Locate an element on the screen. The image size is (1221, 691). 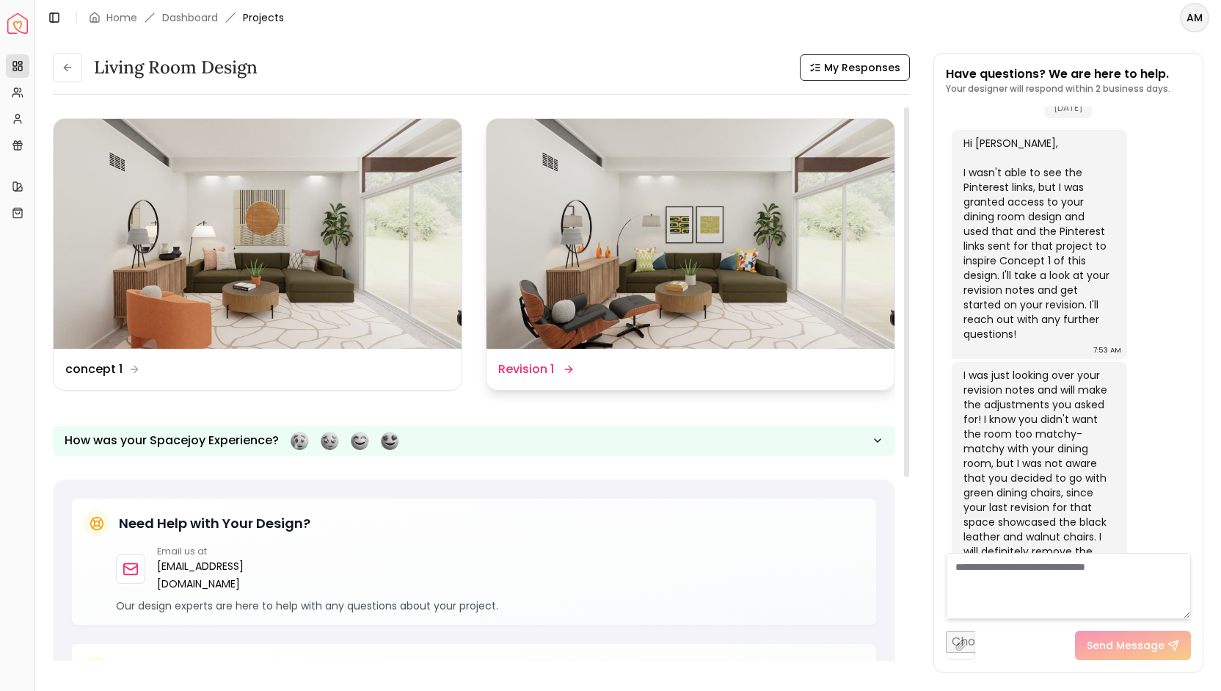
div: I was just looking over your revision notes and will make the adjustments you asked for! I know y... is located at coordinates (1038, 478).